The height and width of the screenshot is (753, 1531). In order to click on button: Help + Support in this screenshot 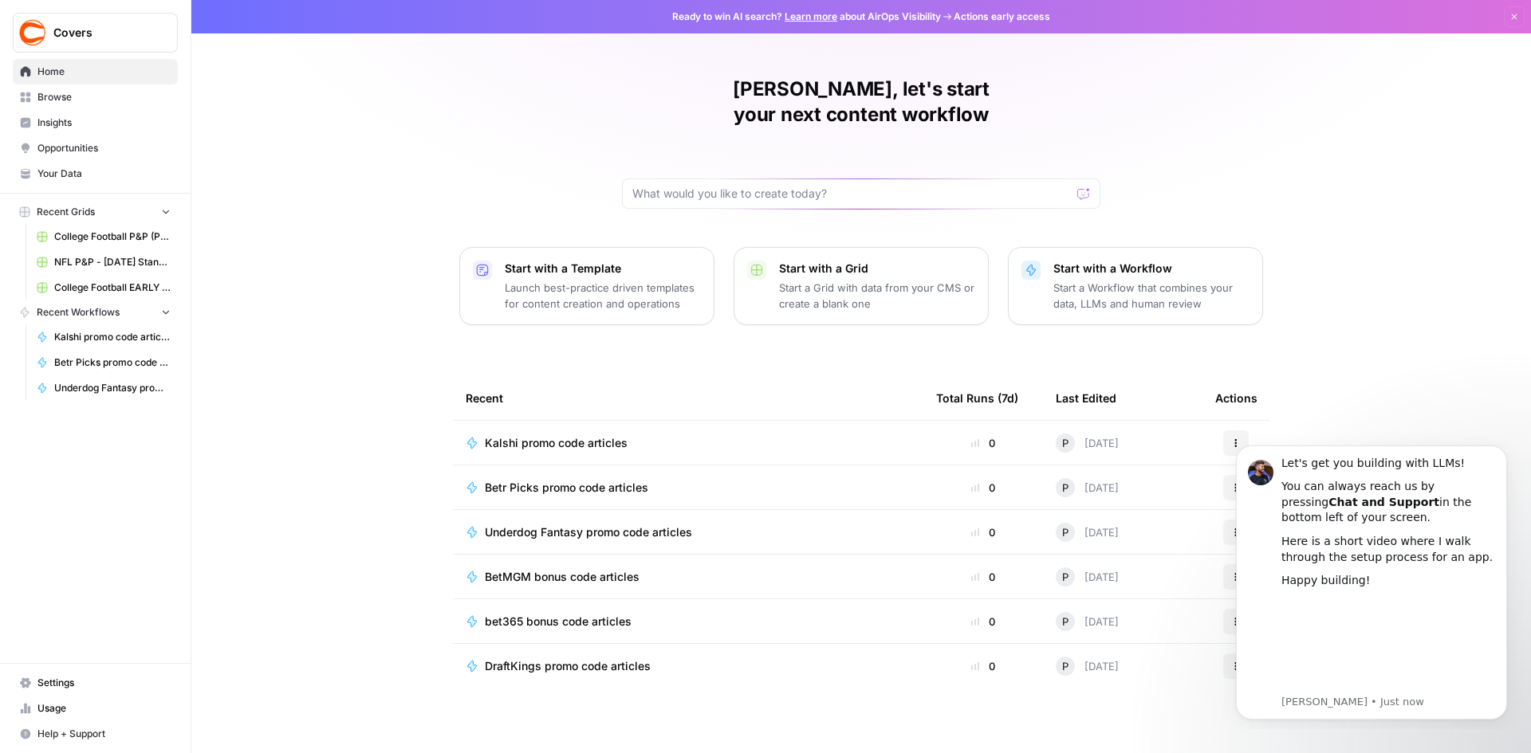, I will do `click(95, 734)`.